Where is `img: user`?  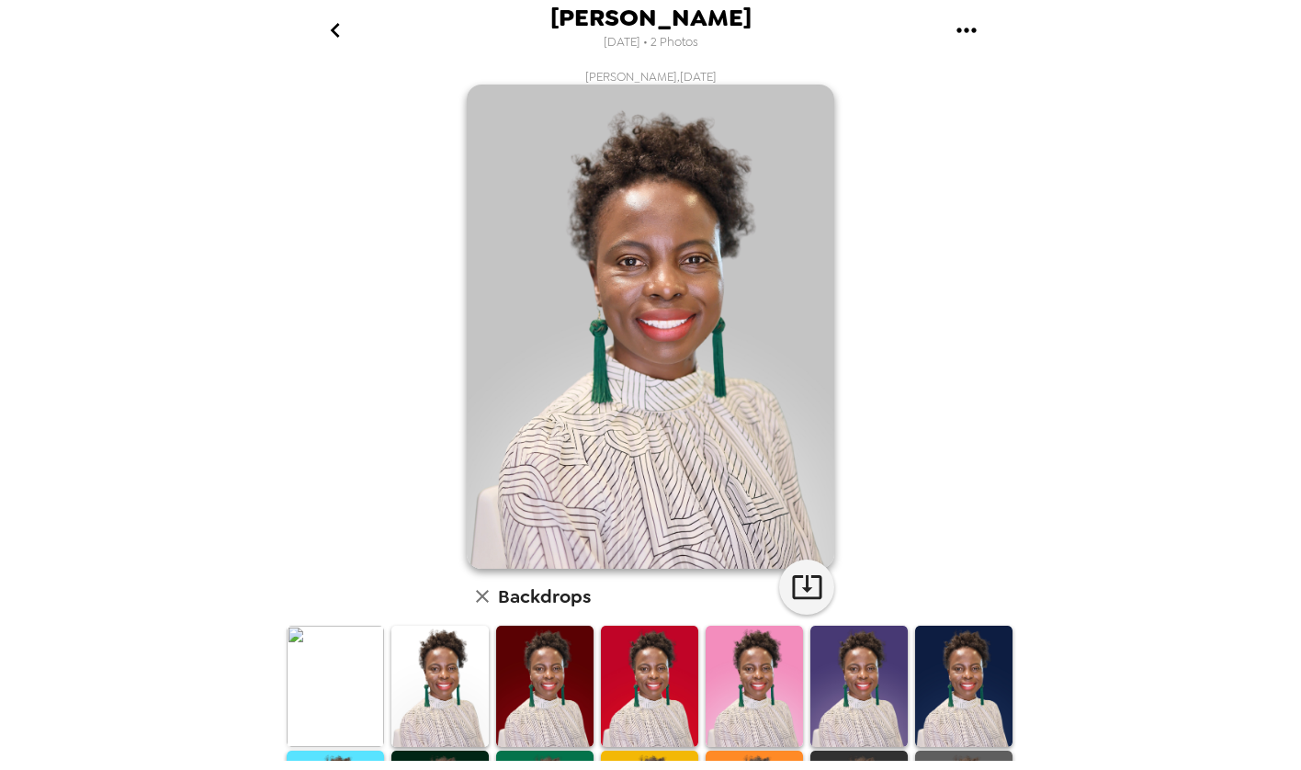 img: user is located at coordinates (651, 326).